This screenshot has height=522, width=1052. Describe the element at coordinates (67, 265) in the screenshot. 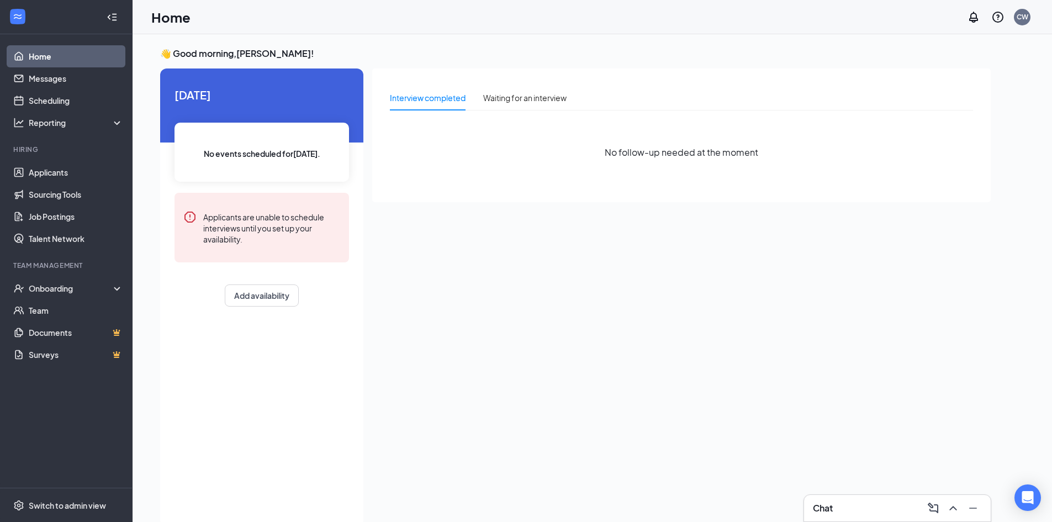

I see `div: Team Management` at that location.